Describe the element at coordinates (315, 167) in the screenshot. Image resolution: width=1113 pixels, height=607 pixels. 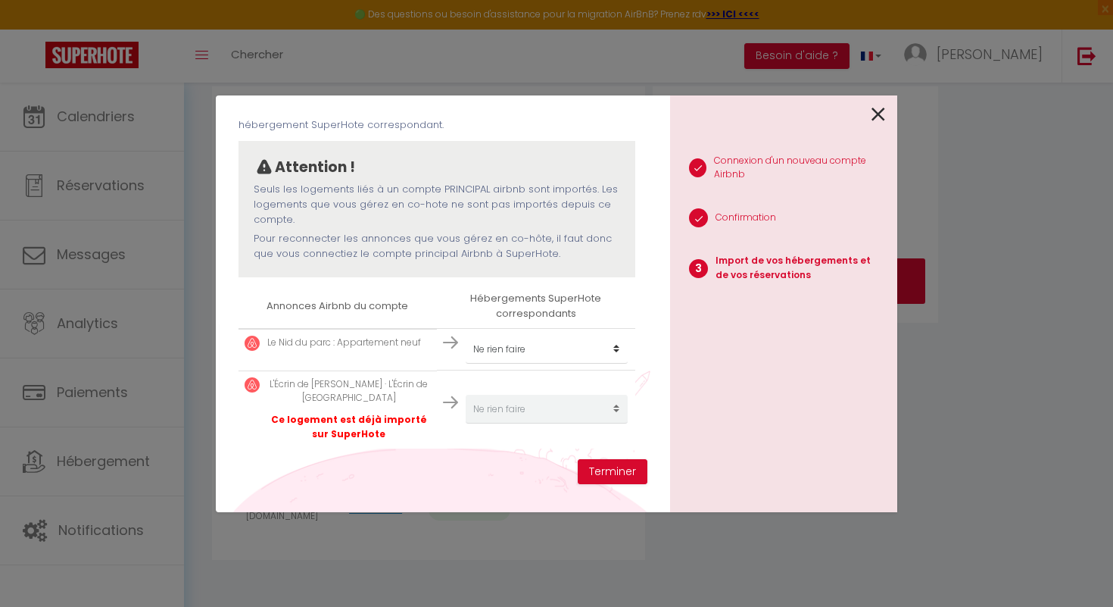
I see `p: Attention !` at that location.